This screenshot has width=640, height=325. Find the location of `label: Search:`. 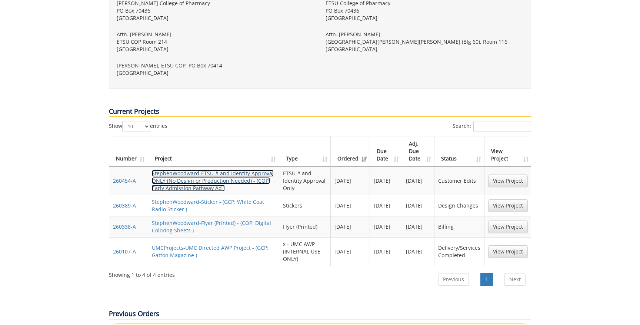

label: Search: is located at coordinates (492, 126).